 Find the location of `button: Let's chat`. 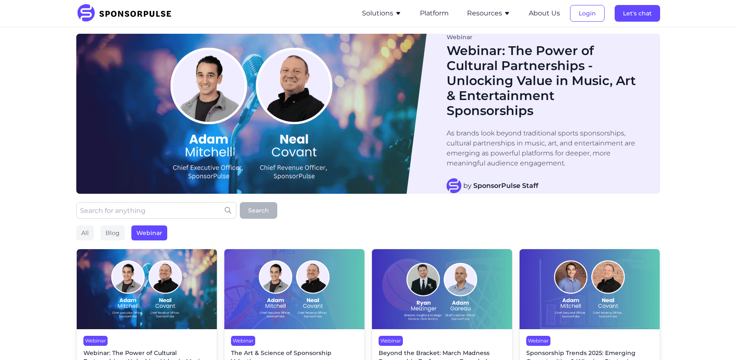

button: Let's chat is located at coordinates (637, 13).